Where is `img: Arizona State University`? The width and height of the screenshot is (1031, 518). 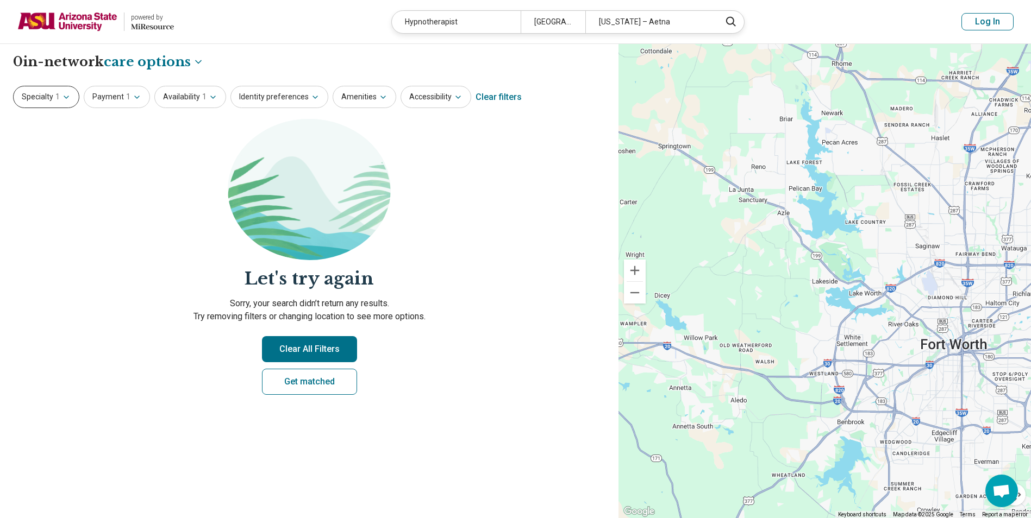
img: Arizona State University is located at coordinates (67, 22).